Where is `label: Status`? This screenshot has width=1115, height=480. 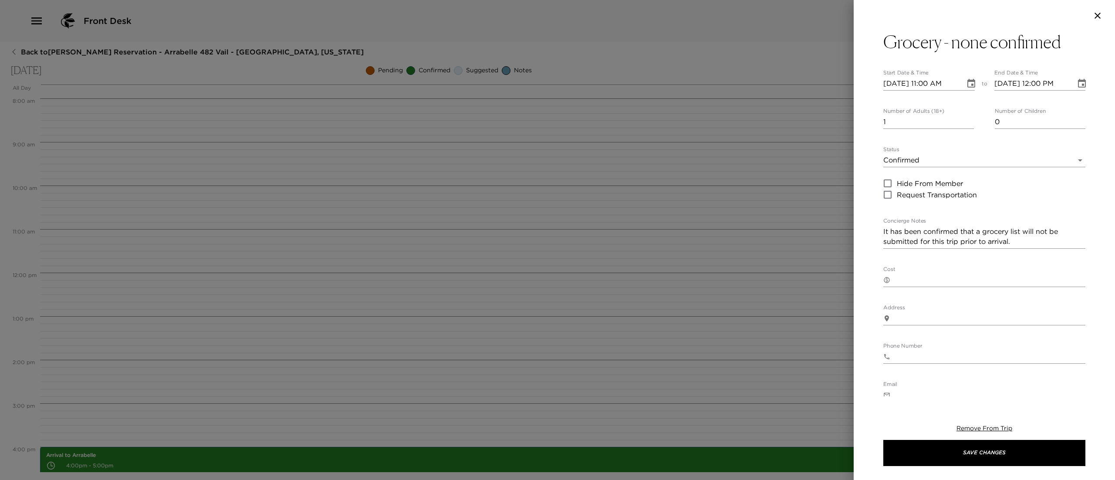
label: Status is located at coordinates (891, 149).